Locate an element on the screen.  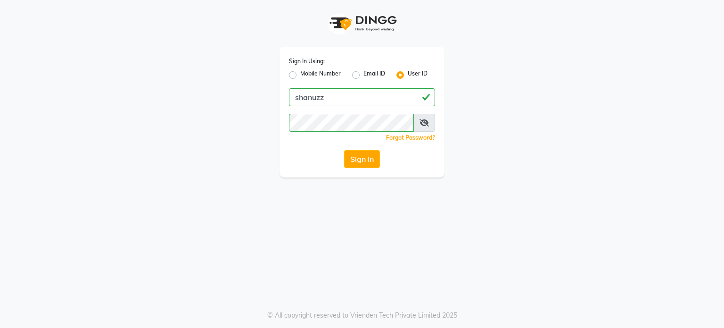
label: Sign In Using: is located at coordinates (307, 61).